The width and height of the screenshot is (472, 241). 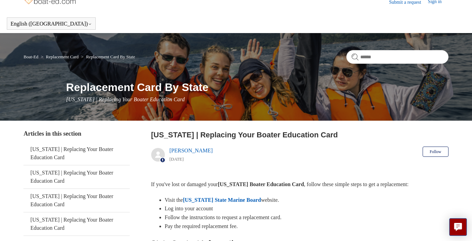 What do you see at coordinates (435, 151) in the screenshot?
I see `button: Follow Article` at bounding box center [435, 151].